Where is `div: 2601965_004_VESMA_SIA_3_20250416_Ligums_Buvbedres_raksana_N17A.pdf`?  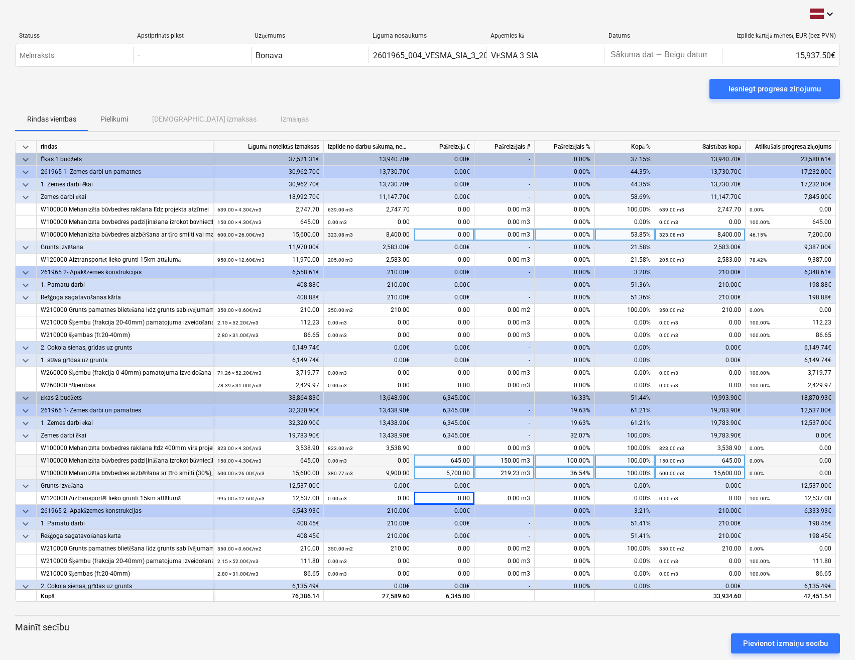
div: 2601965_004_VESMA_SIA_3_20250416_Ligums_Buvbedres_raksana_N17A.pdf is located at coordinates (514, 55).